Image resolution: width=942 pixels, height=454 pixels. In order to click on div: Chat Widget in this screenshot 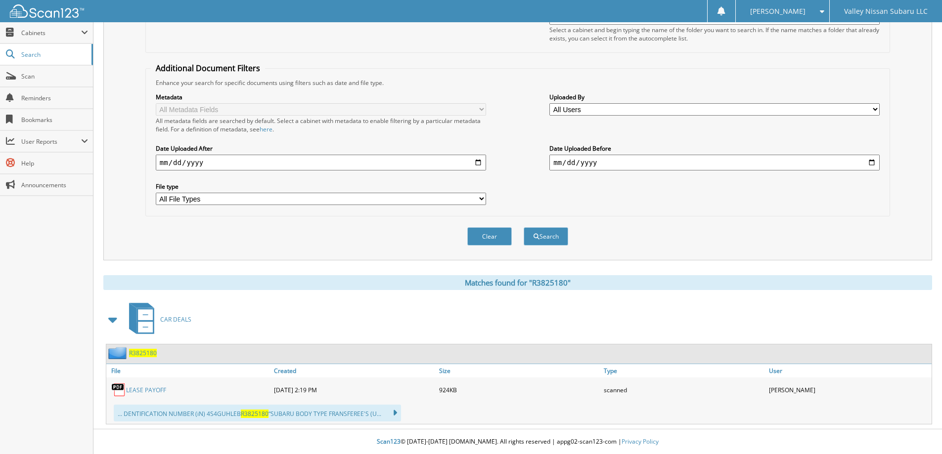, I will do `click(917, 431)`.